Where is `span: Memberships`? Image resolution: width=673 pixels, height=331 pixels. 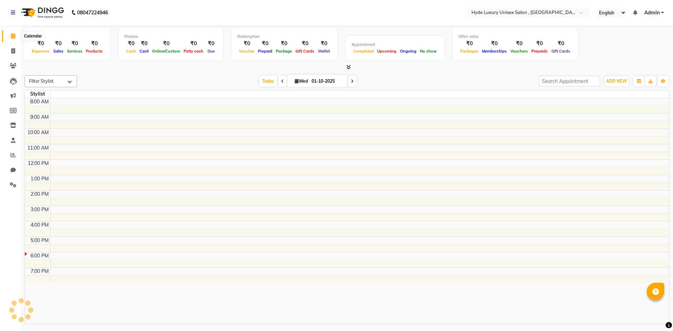 span: Memberships is located at coordinates (494, 51).